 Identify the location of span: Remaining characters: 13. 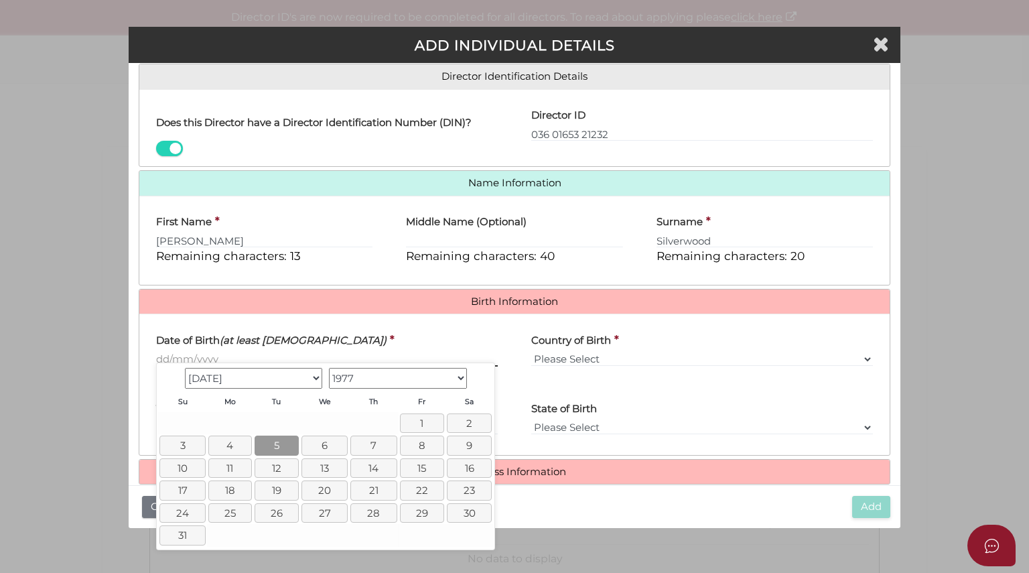
(228, 255).